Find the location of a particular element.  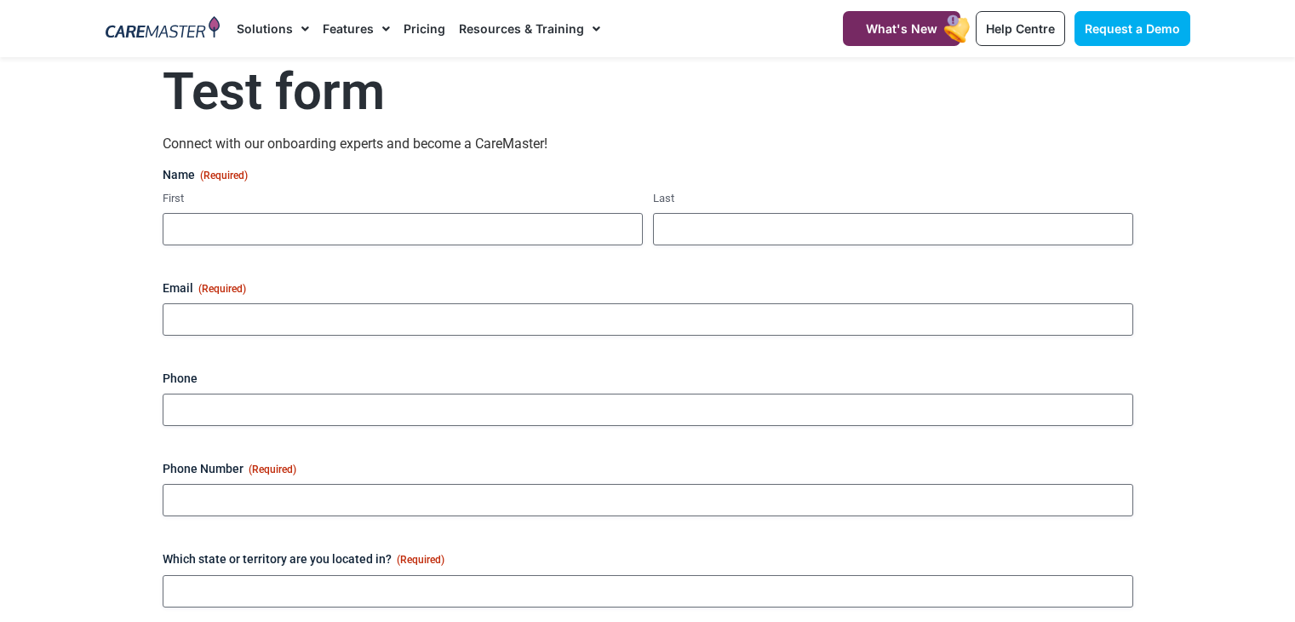

label: Phone is located at coordinates (648, 378).